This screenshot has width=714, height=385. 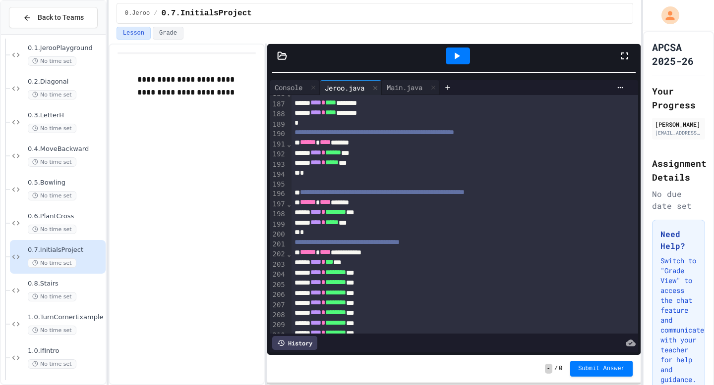 What do you see at coordinates (678, 170) in the screenshot?
I see `h2: Assignment Details` at bounding box center [678, 170].